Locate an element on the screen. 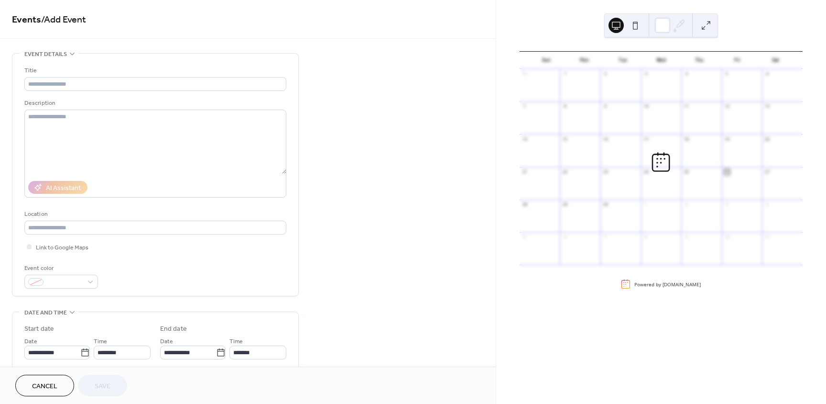 This screenshot has height=404, width=826. div: 13 is located at coordinates (767, 107).